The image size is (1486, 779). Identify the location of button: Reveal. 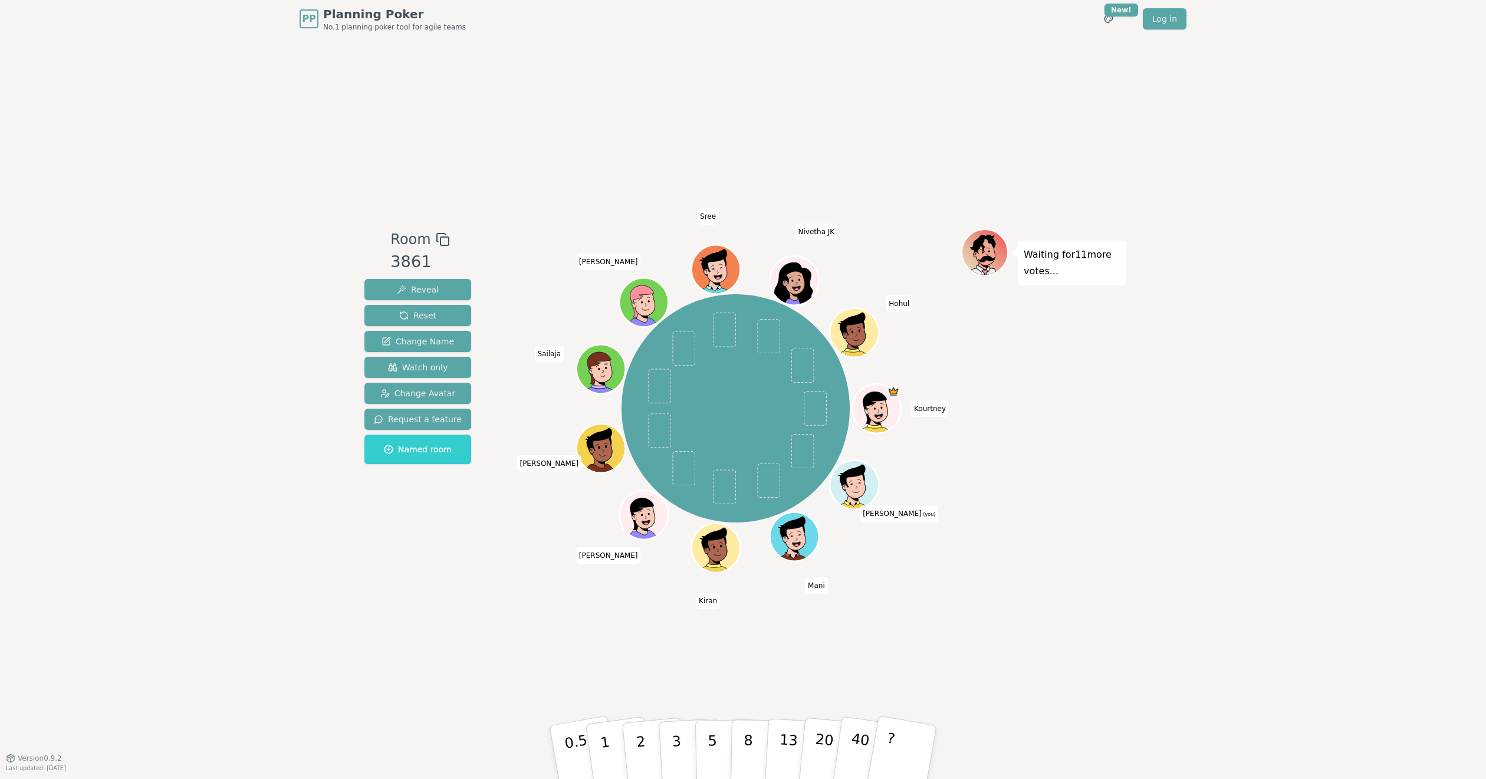
(417, 290).